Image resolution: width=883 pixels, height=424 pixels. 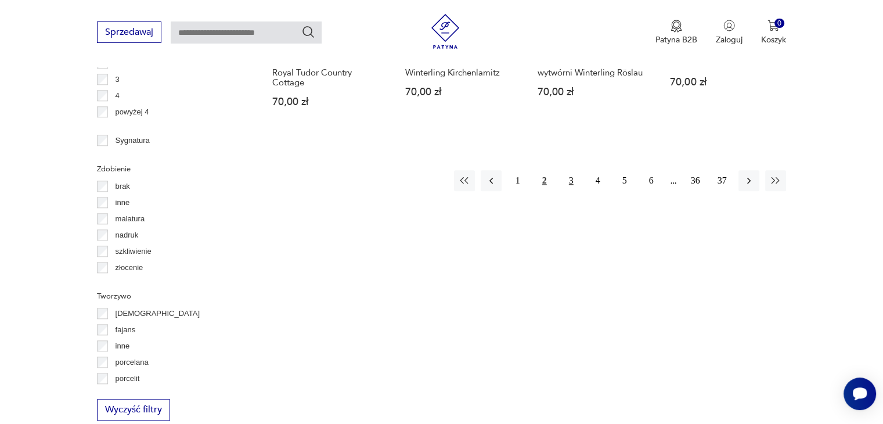 What do you see at coordinates (117, 96) in the screenshot?
I see `p: 4` at bounding box center [117, 96].